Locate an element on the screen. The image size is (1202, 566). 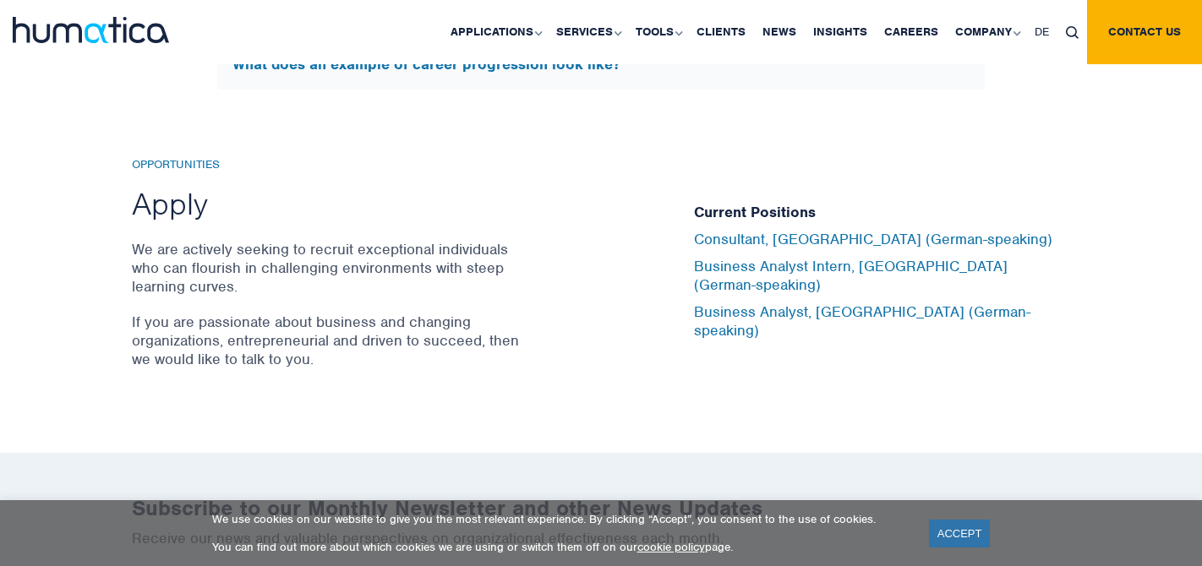
p: You can find out more about which cookies we are using or switch them off on our page. is located at coordinates (559, 547).